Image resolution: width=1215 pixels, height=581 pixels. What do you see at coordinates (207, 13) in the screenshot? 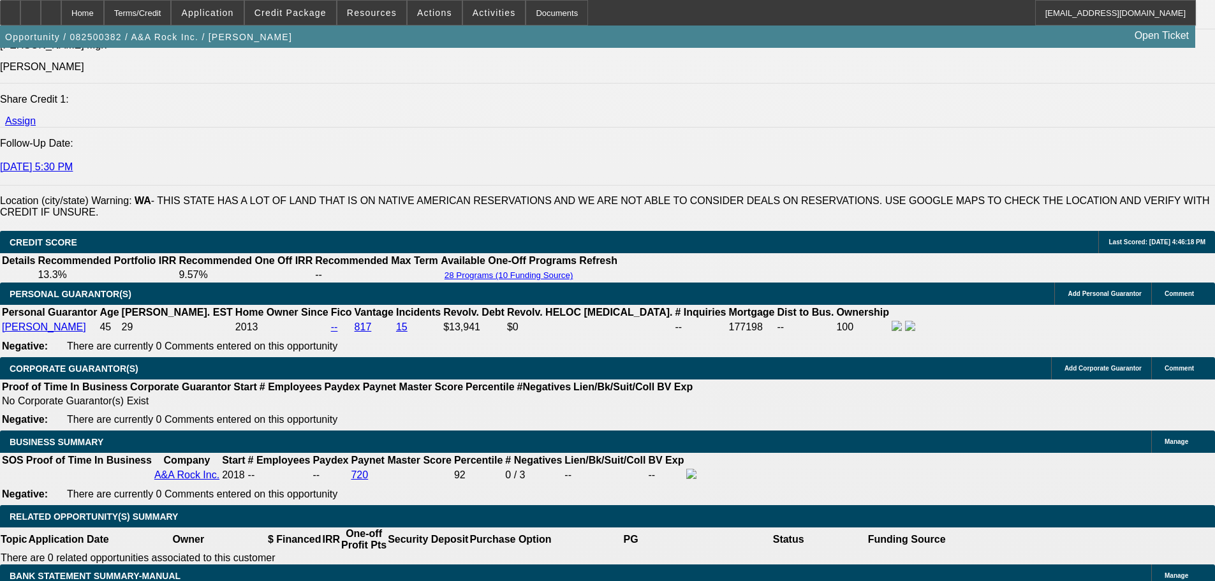
I see `span: Application` at bounding box center [207, 13].